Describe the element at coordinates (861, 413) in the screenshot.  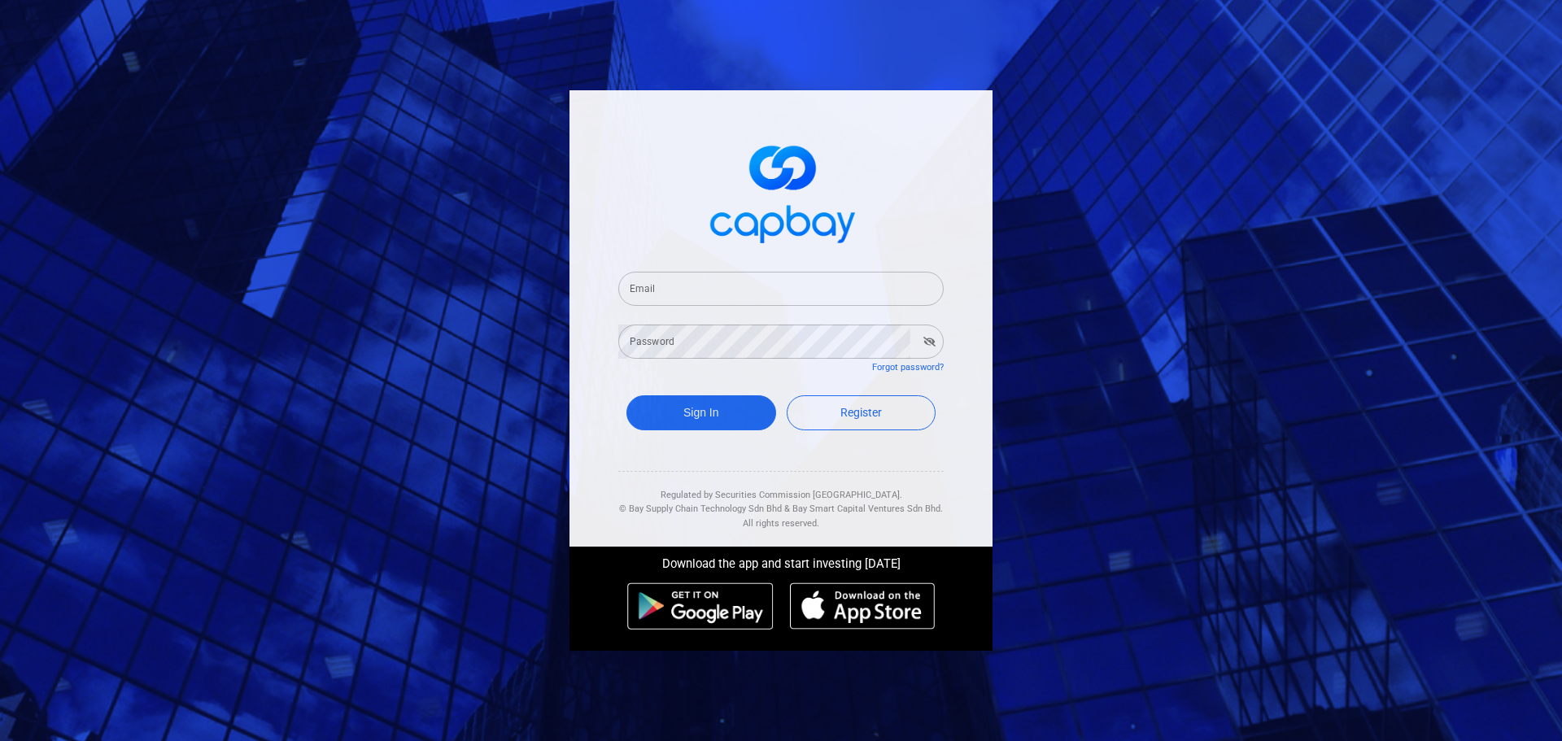
I see `span: Register` at that location.